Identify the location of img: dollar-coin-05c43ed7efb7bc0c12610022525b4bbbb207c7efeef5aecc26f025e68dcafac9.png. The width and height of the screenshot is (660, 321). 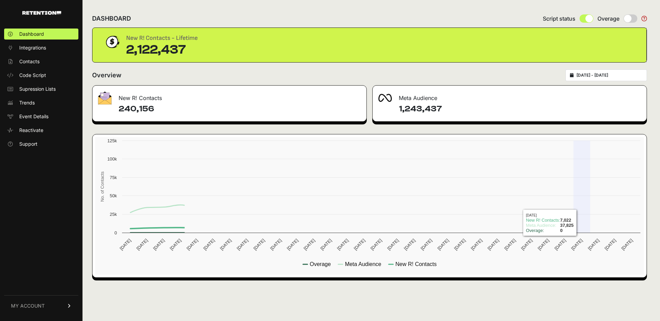
(112, 42).